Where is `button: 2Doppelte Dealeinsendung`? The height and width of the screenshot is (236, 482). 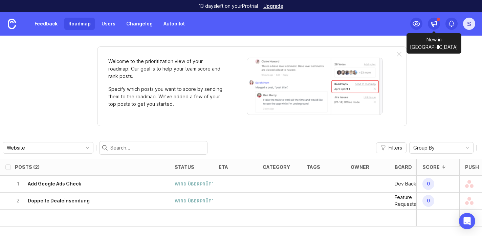 button: 2Doppelte Dealeinsendung is located at coordinates (92, 200).